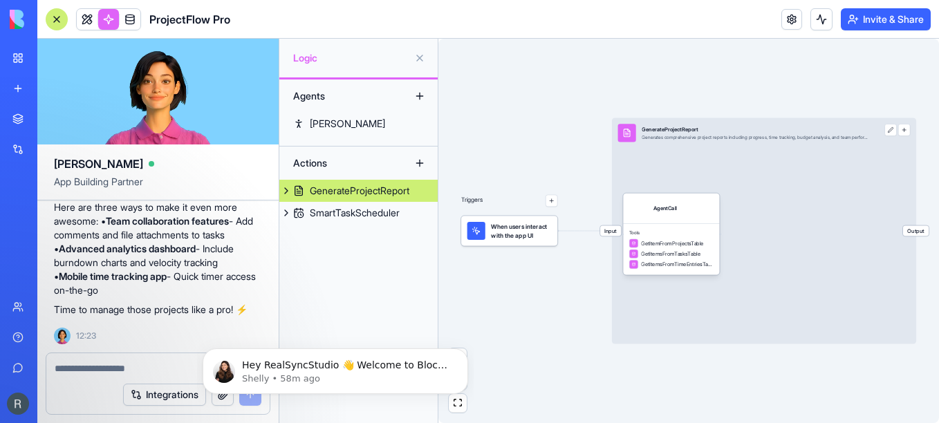 Image resolution: width=939 pixels, height=423 pixels. Describe the element at coordinates (670, 234) in the screenshot. I see `div: AgentCallToolsGetItemFromProjectsTableGetItemsFromTasksTableGetItemsFromTimeEntriesTable` at that location.